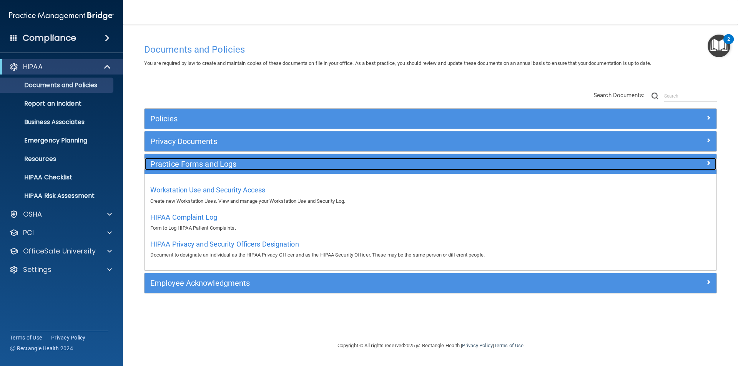 This screenshot has height=366, width=738. Describe the element at coordinates (57, 159) in the screenshot. I see `p: Resources` at that location.